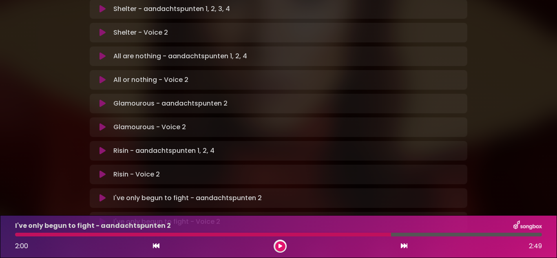 The image size is (557, 258). Describe the element at coordinates (22, 246) in the screenshot. I see `span: 2:00` at that location.